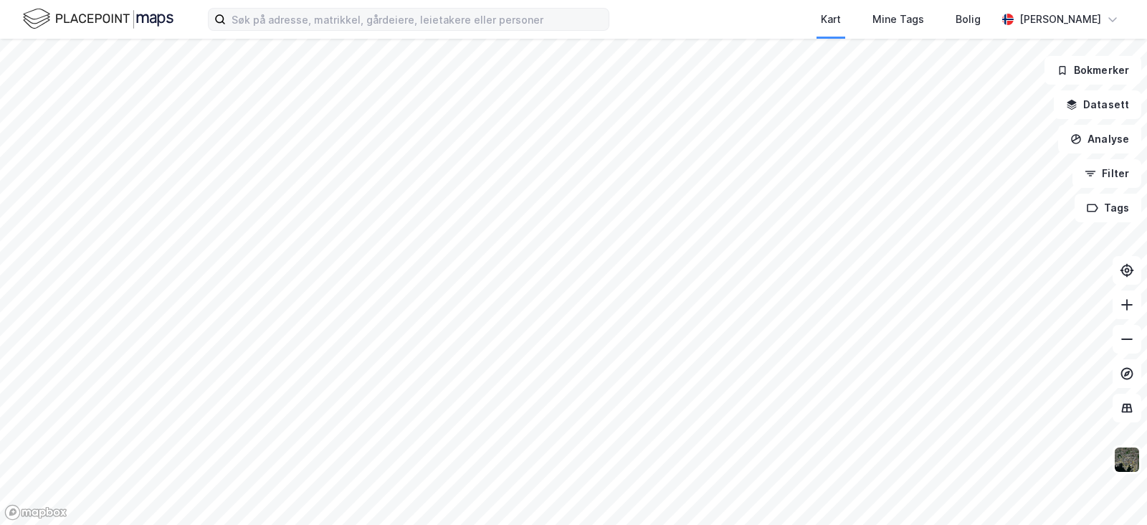 Image resolution: width=1147 pixels, height=525 pixels. What do you see at coordinates (831, 19) in the screenshot?
I see `div: Kart` at bounding box center [831, 19].